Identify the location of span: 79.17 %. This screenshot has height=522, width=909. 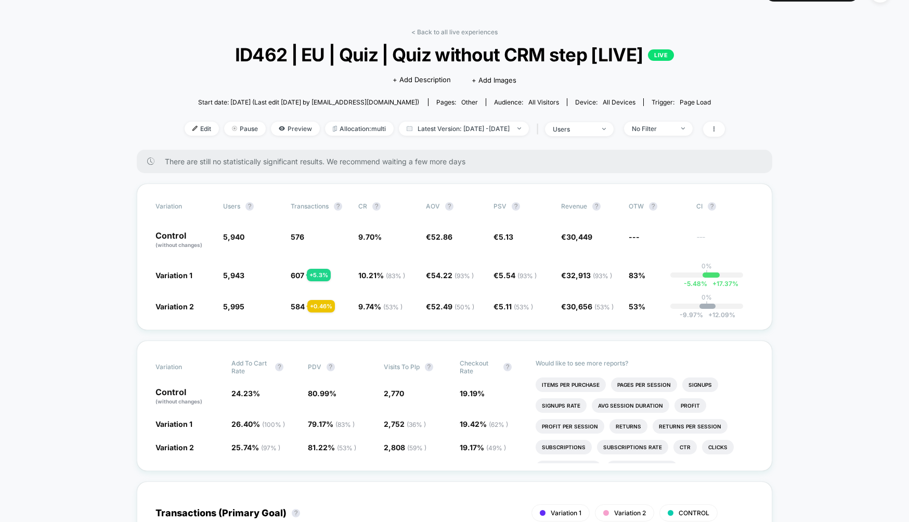
(331, 424).